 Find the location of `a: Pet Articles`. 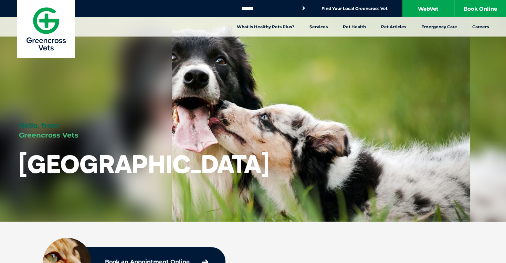

a: Pet Articles is located at coordinates (393, 27).